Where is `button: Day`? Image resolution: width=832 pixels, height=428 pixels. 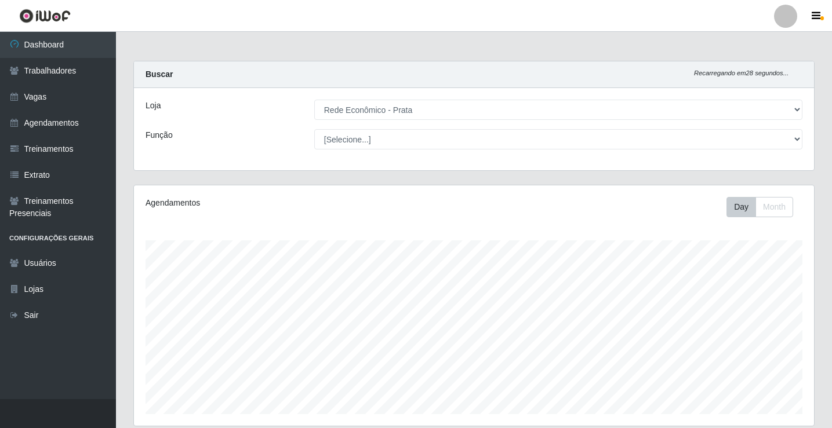 button: Day is located at coordinates (741, 207).